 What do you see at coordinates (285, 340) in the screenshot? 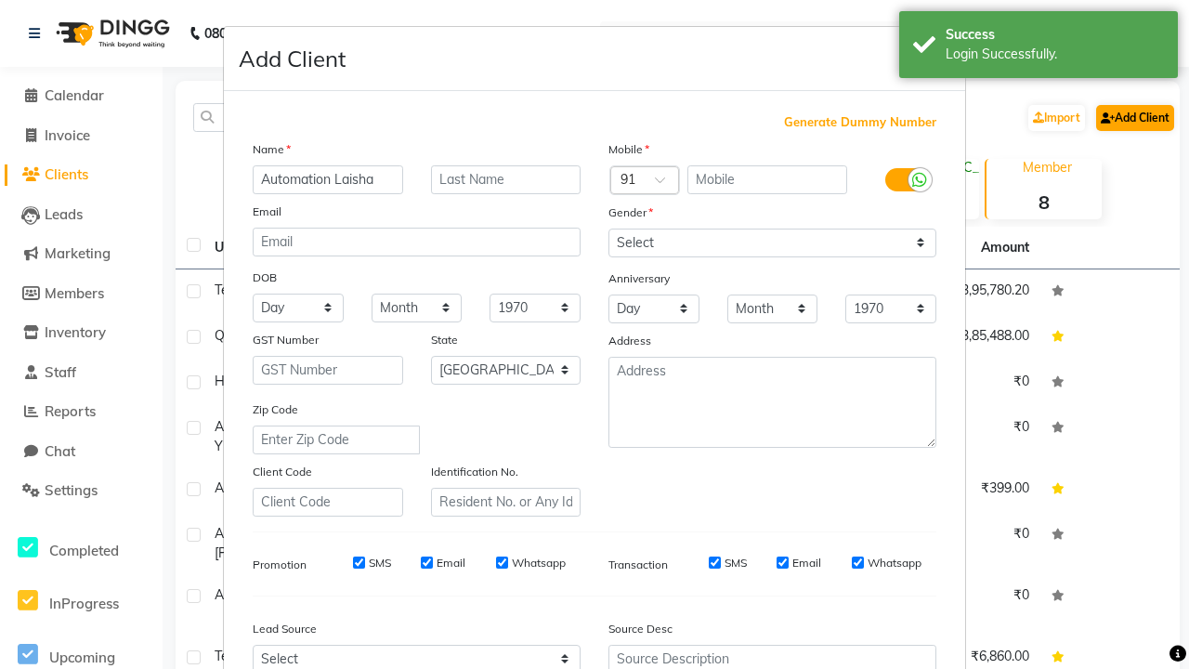
I see `label: GST Number` at bounding box center [285, 340].